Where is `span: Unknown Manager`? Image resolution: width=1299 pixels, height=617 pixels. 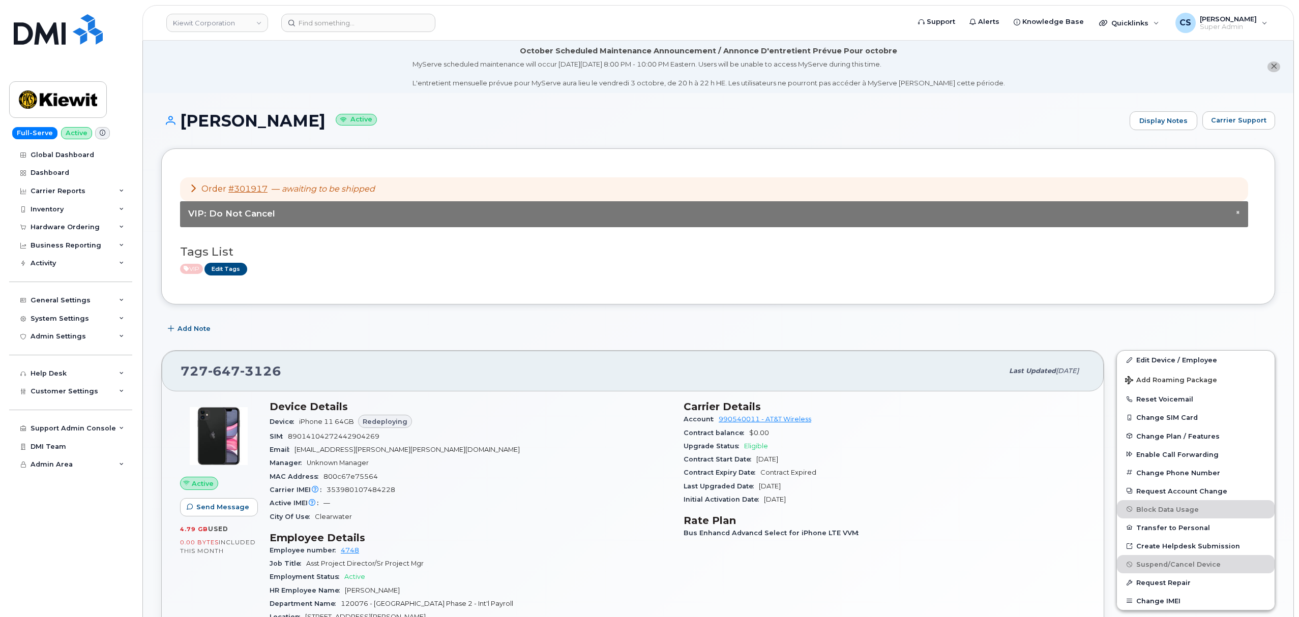
span: Unknown Manager is located at coordinates (338, 463).